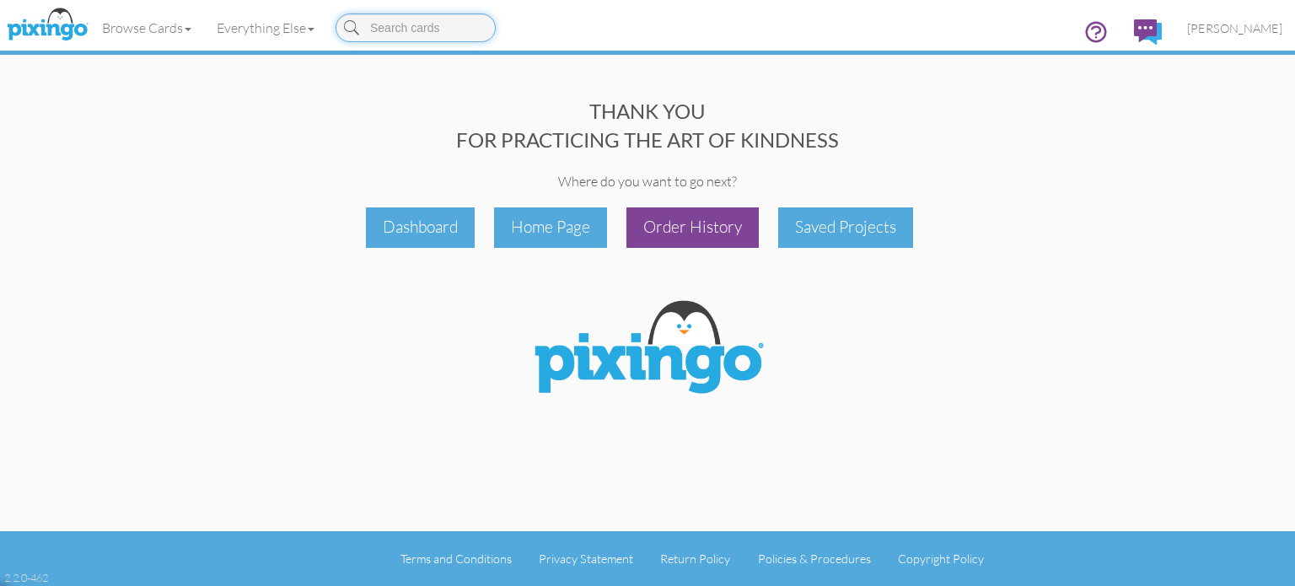 Image resolution: width=1295 pixels, height=586 pixels. I want to click on div: Order History, so click(692, 227).